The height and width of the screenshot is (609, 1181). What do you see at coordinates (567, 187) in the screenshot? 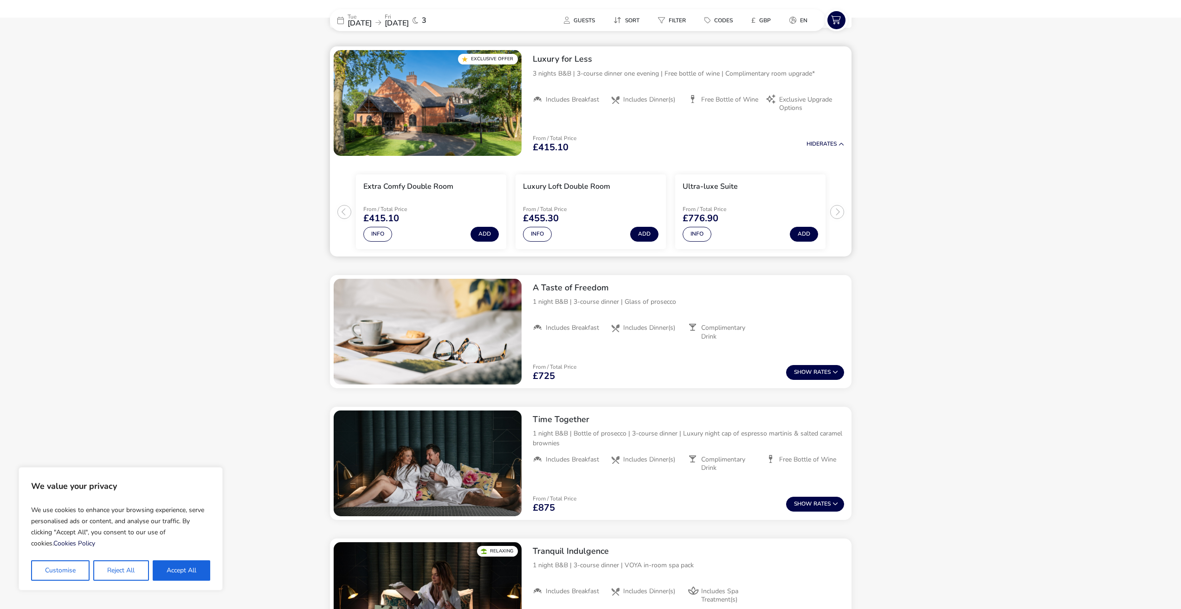
I see `h3: Luxury Loft Double Room` at bounding box center [567, 187].